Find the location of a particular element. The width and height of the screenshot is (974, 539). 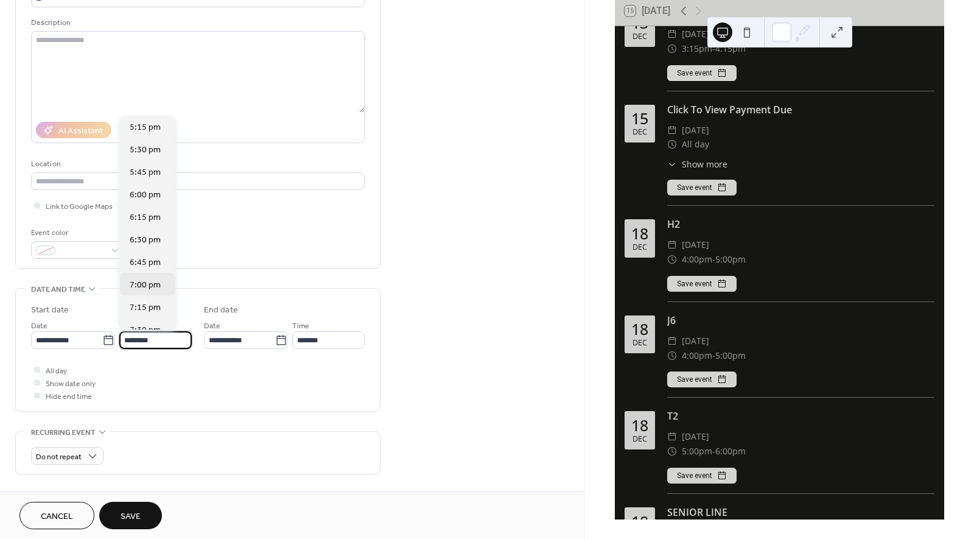

span: 6:45 pm is located at coordinates (145, 262).